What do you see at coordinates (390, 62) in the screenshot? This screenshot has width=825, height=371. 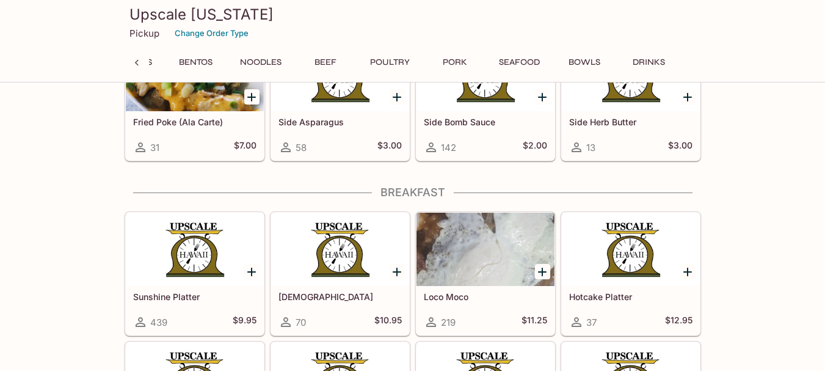 I see `button: Poultry` at bounding box center [390, 62].